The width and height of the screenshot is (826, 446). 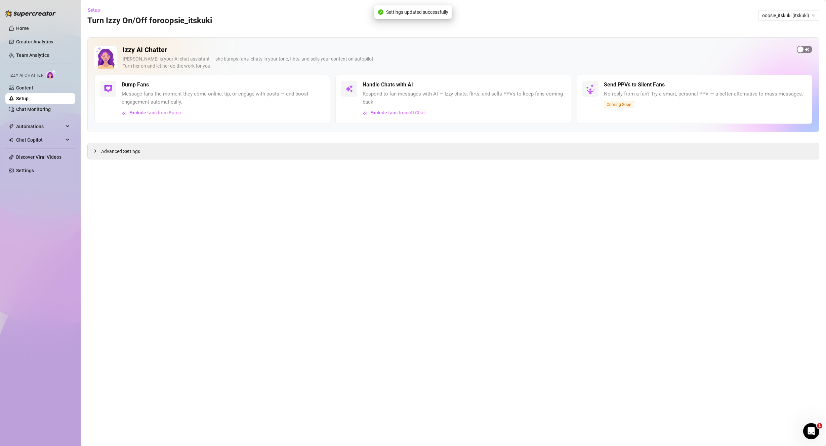 What do you see at coordinates (135, 85) in the screenshot?
I see `h5: Bump Fans` at bounding box center [135, 85].